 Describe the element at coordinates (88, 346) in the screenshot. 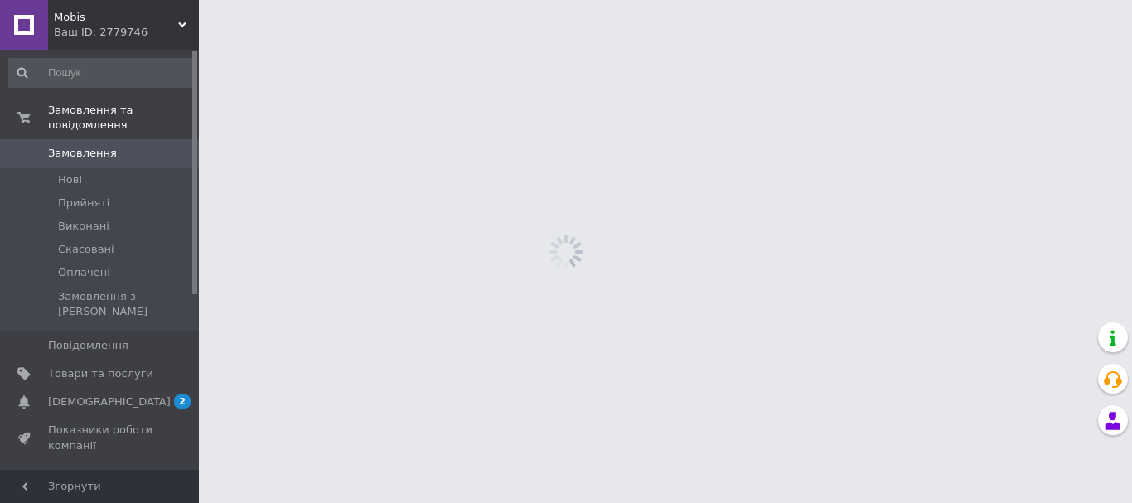

I see `span: Повідомлення` at that location.